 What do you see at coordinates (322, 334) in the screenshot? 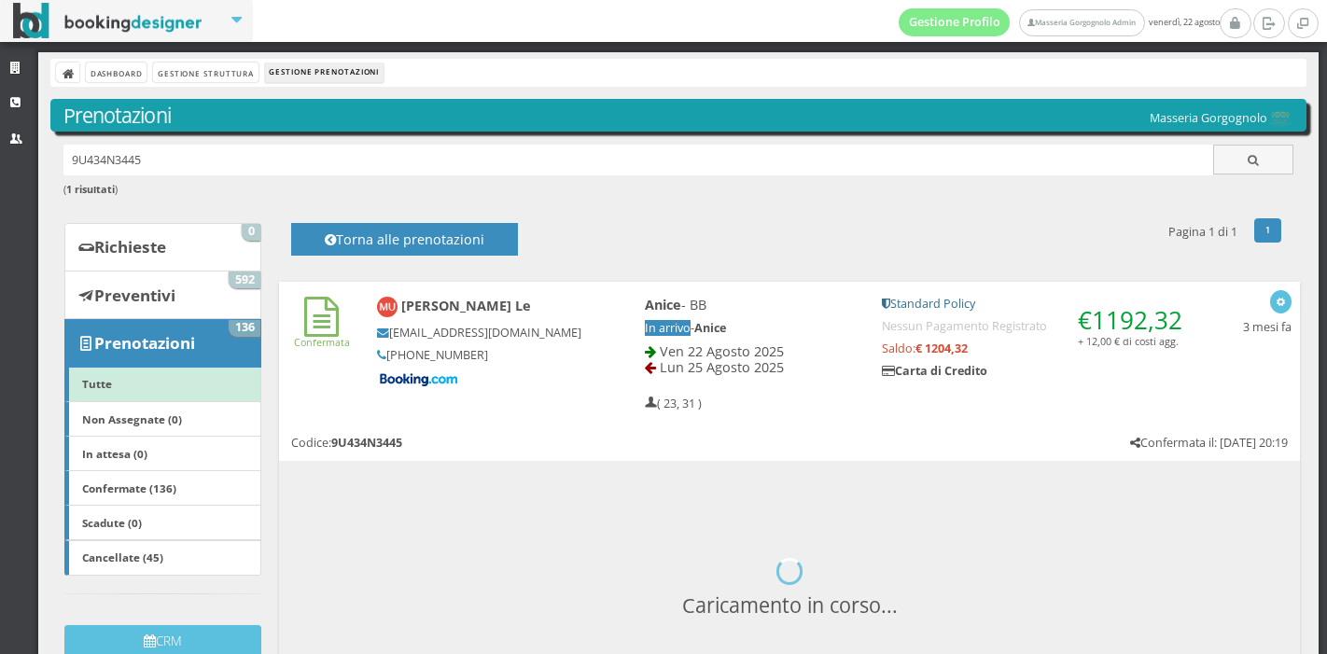
I see `a: Confermata` at bounding box center [322, 334].